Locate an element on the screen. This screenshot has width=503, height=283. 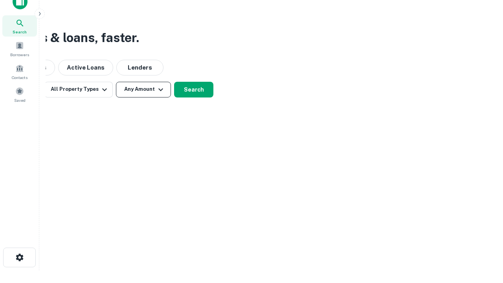
a: Search is located at coordinates (20, 26).